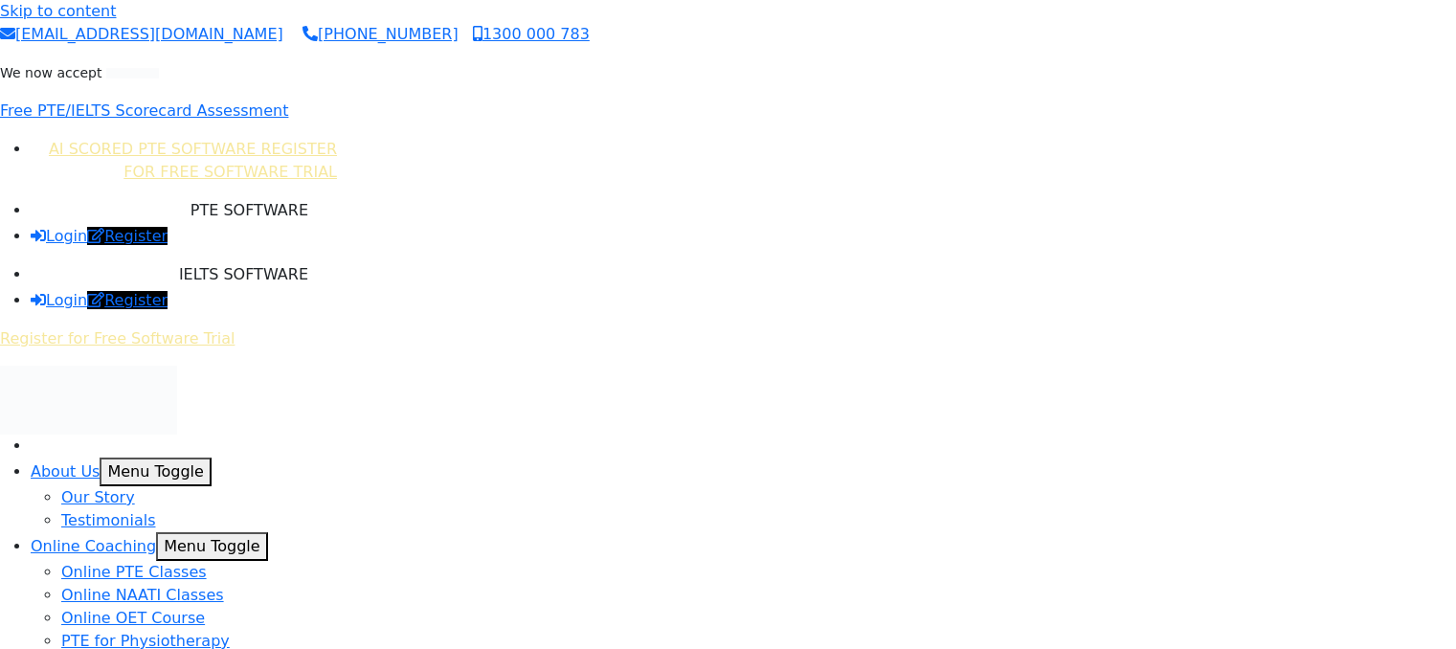 Image resolution: width=1456 pixels, height=649 pixels. Describe the element at coordinates (169, 211) in the screenshot. I see `li: PTE SOFTWARE` at that location.